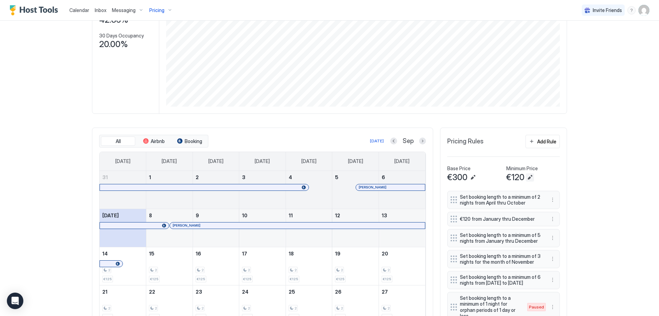 The image size is (659, 316). What do you see at coordinates (199, 291) in the screenshot?
I see `span: 23` at bounding box center [199, 291].